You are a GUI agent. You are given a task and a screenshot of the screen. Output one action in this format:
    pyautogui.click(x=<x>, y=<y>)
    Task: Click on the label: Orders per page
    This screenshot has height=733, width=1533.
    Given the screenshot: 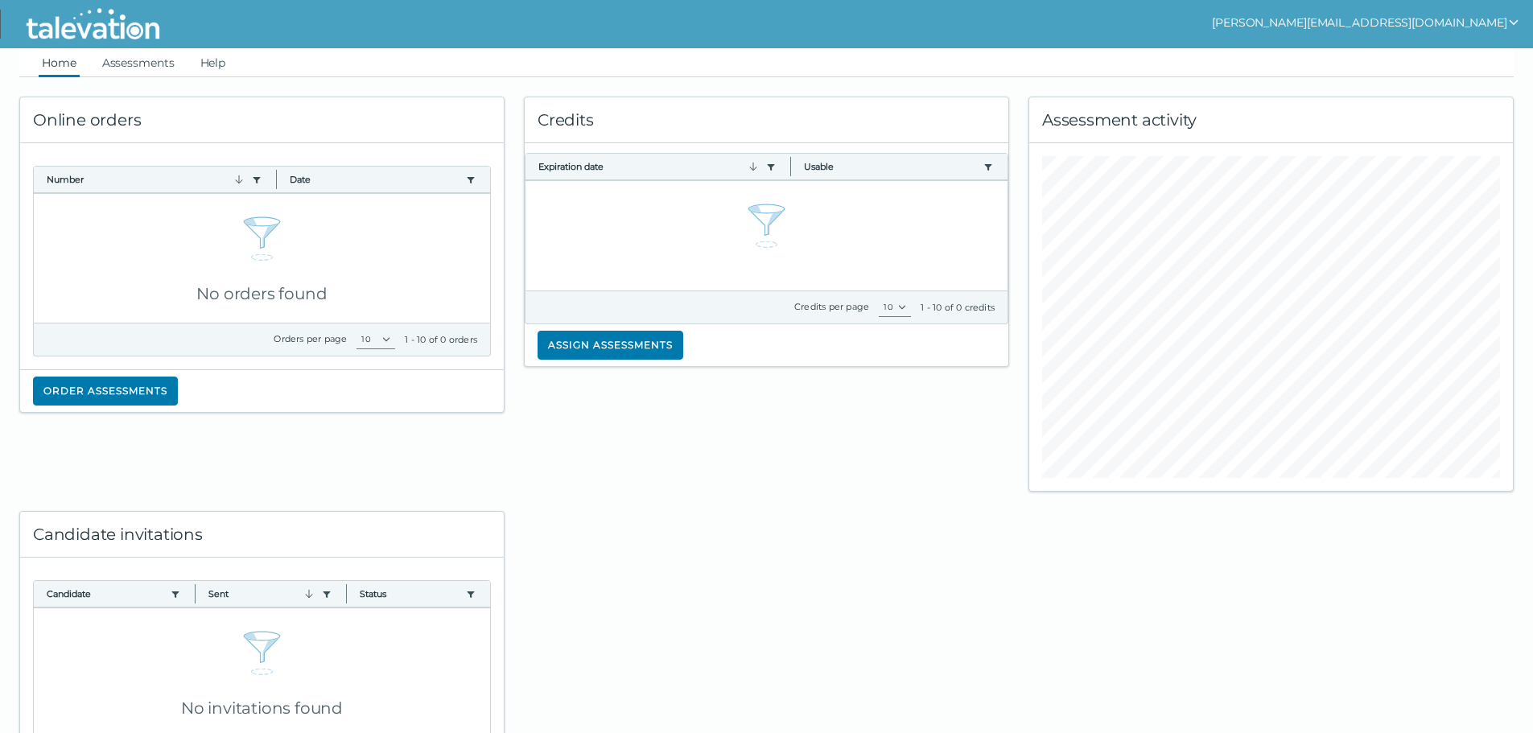 What is the action you would take?
    pyautogui.click(x=310, y=339)
    